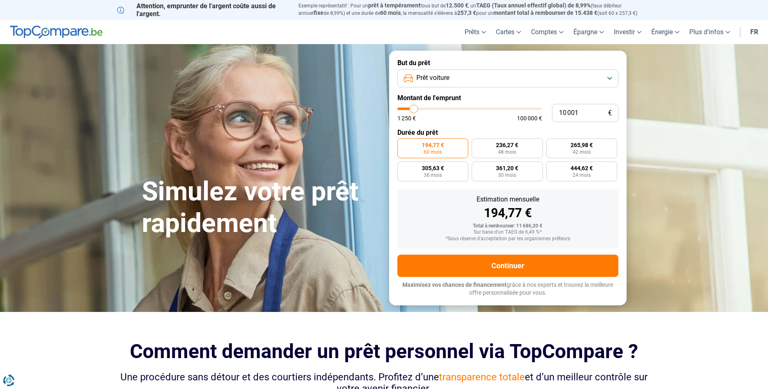 Image resolution: width=768 pixels, height=389 pixels. Describe the element at coordinates (507, 168) in the screenshot. I see `span: 361,20 €` at that location.